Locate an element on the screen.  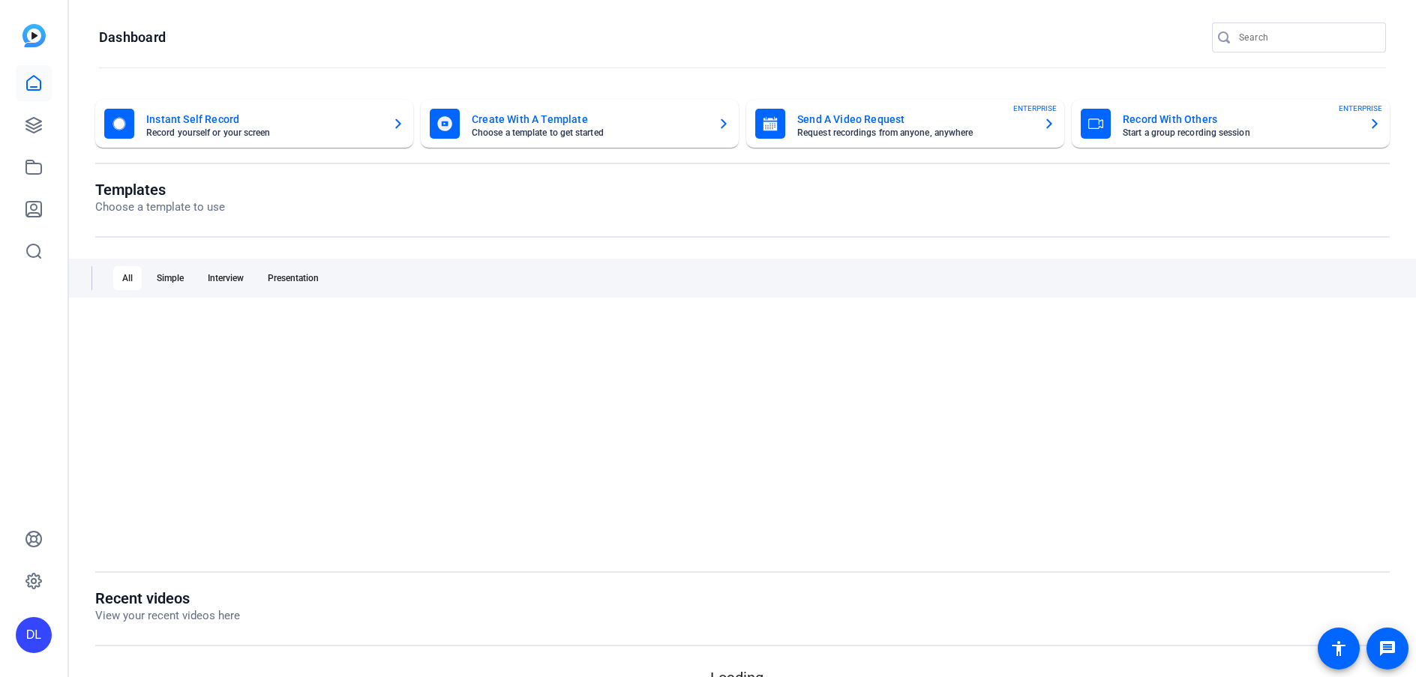
mat-card-title: Create With A Template is located at coordinates (589, 119).